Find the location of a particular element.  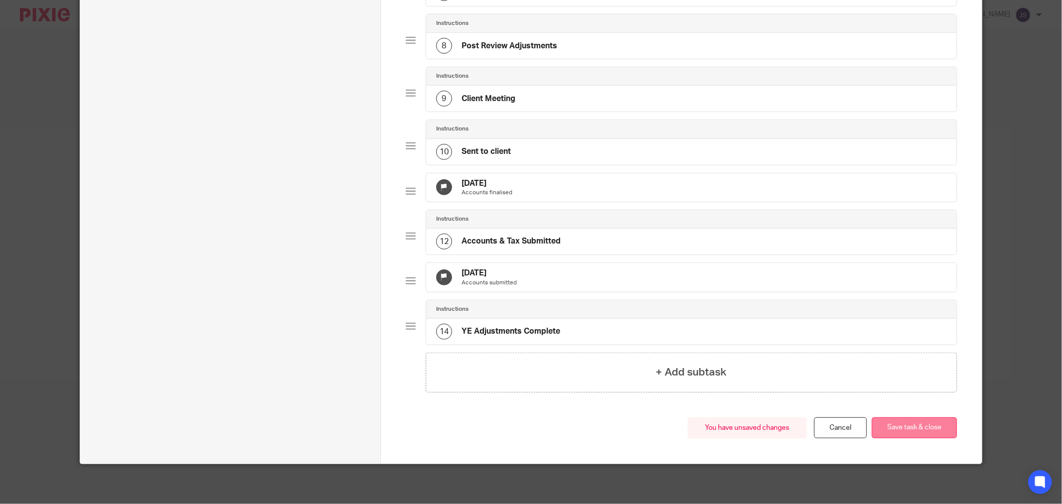

h4: Accounts & Tax Submitted is located at coordinates (511, 241).